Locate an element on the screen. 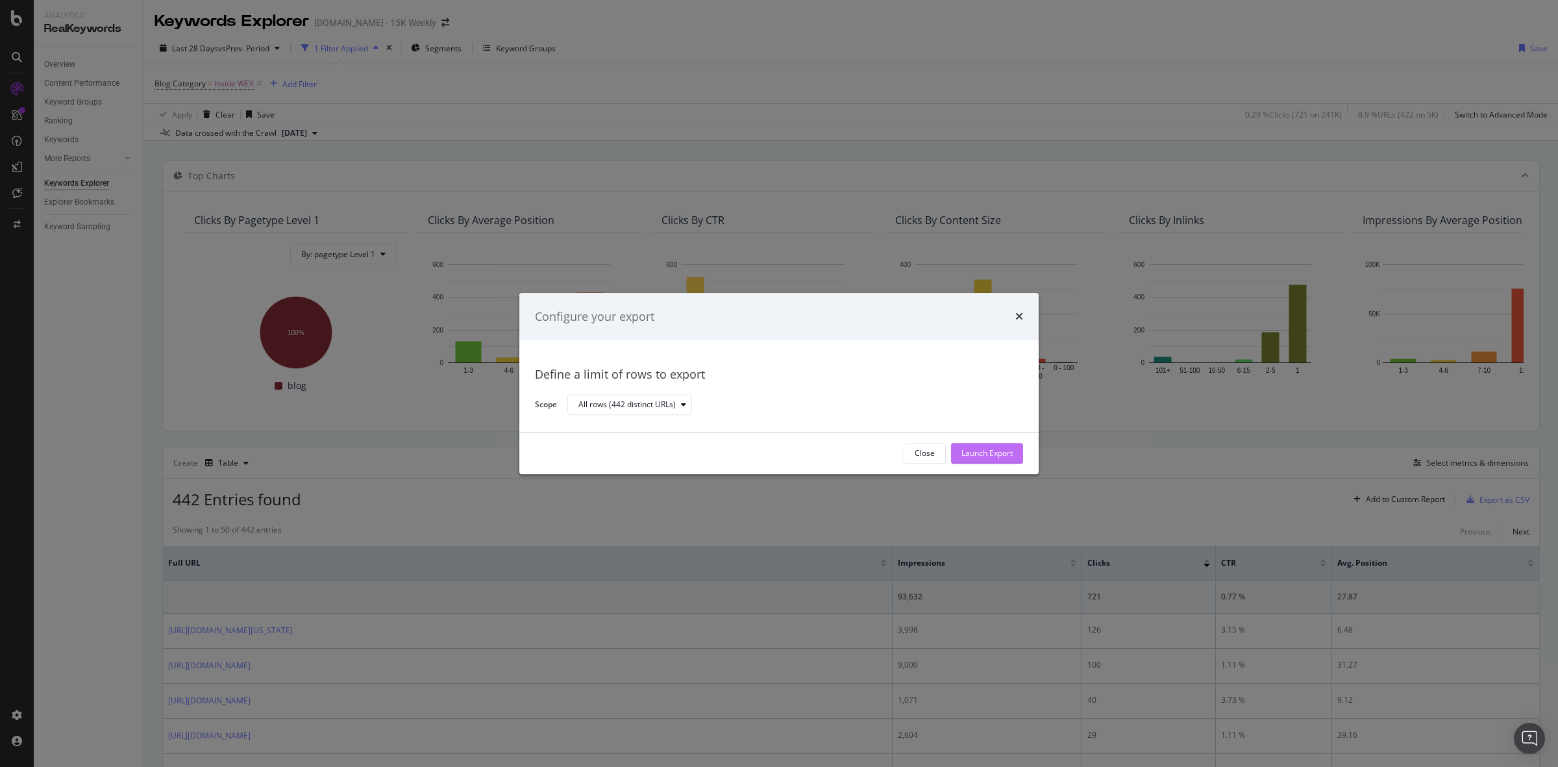 The width and height of the screenshot is (1558, 767). button: Close is located at coordinates (924, 453).